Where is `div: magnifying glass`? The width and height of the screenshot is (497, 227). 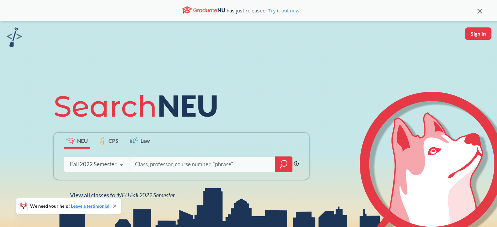
div: magnifying glass is located at coordinates (284, 164).